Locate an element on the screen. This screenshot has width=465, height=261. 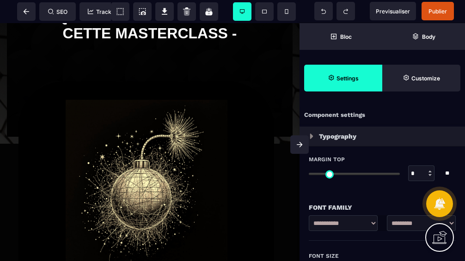
img: 353786ed351ed8380e1a14cd81b9763a_sur_les_m%C3%AAme_crit%C3%A8re,_cr%C3%A9e_moi_un_d%C3%A9codeur_(... is located at coordinates (146, 158).